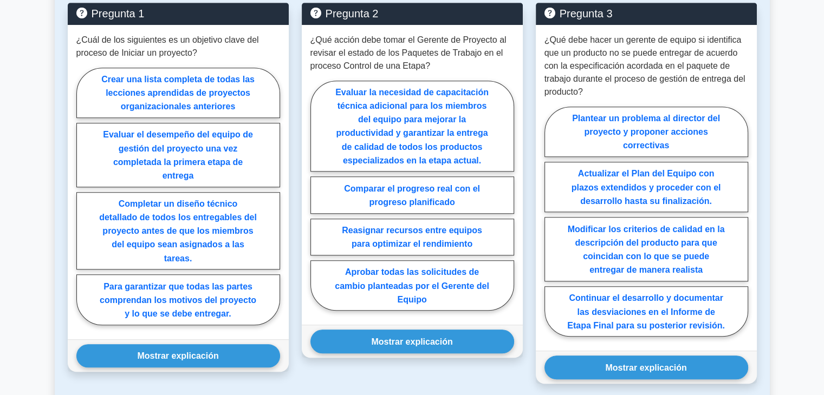  Describe the element at coordinates (118, 14) in the screenshot. I see `font: Pregunta 1` at that location.